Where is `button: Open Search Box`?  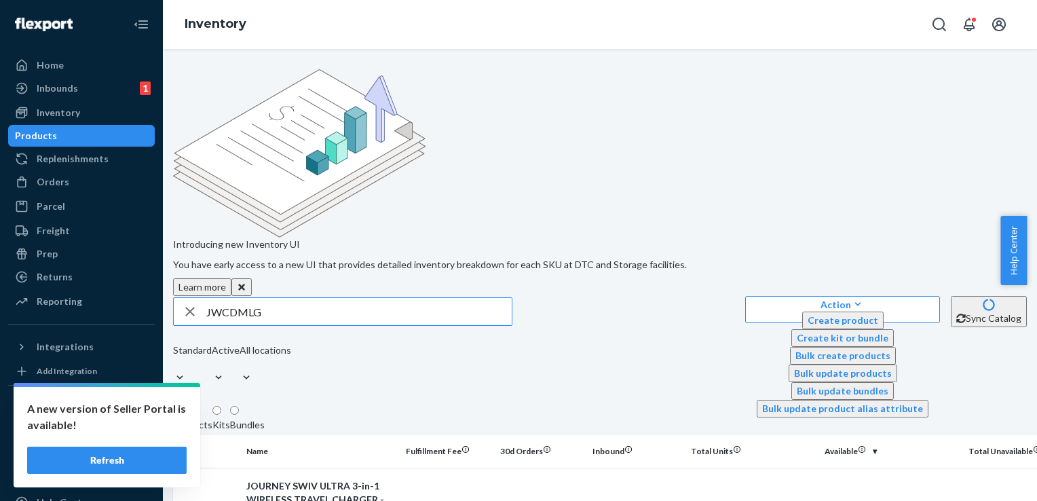 button: Open Search Box is located at coordinates (939, 24).